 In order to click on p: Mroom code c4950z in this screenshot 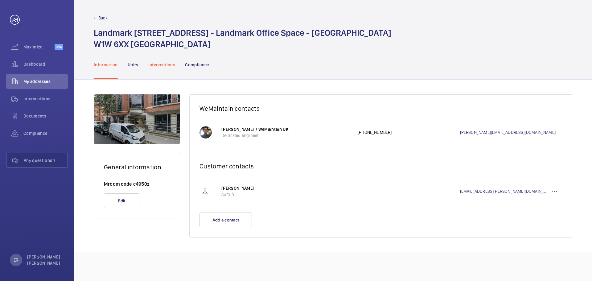, I will do `click(137, 184)`.